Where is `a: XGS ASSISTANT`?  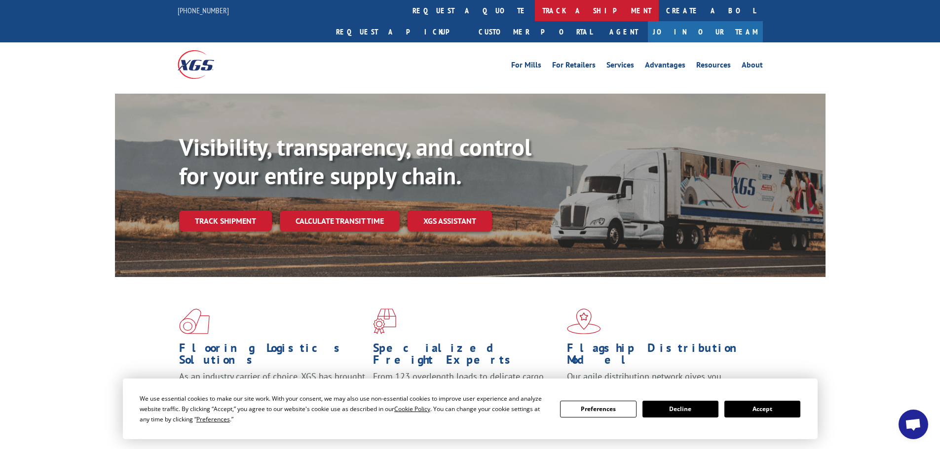 a: XGS ASSISTANT is located at coordinates (449, 221).